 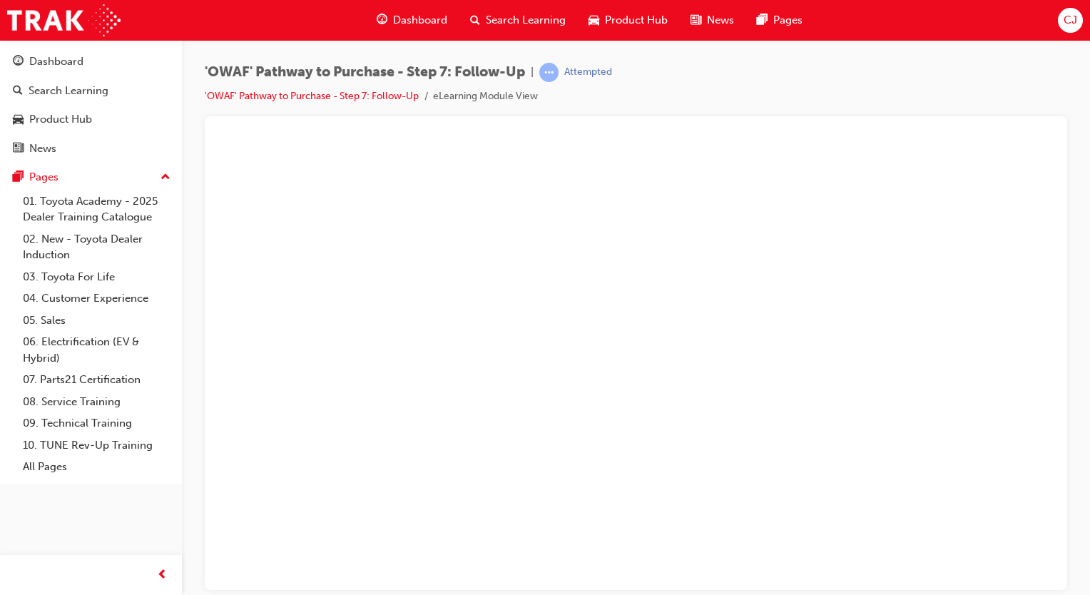 What do you see at coordinates (91, 61) in the screenshot?
I see `a: Dashboard` at bounding box center [91, 61].